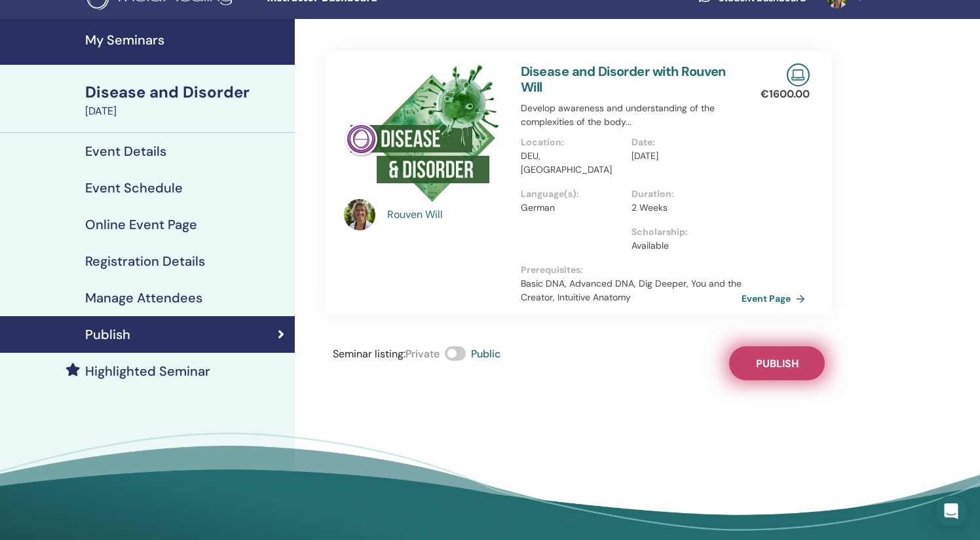 The height and width of the screenshot is (540, 980). I want to click on a: Event Page, so click(775, 299).